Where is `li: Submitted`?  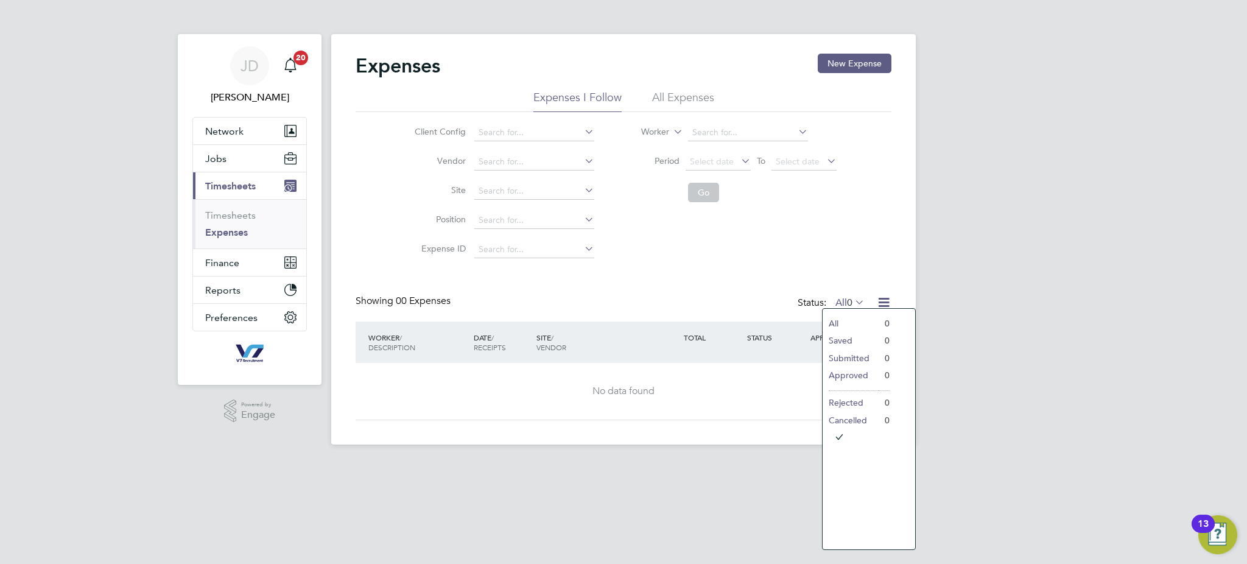 li: Submitted is located at coordinates (850, 358).